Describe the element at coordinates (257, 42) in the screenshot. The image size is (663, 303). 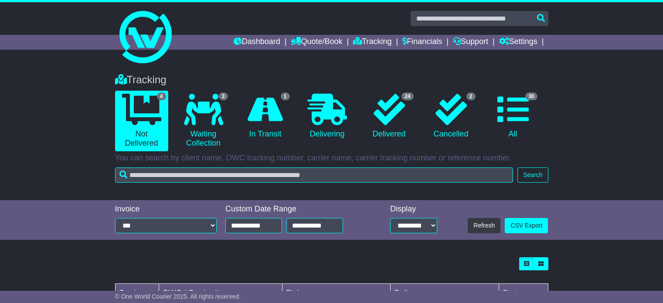
I see `a: Dashboard` at that location.